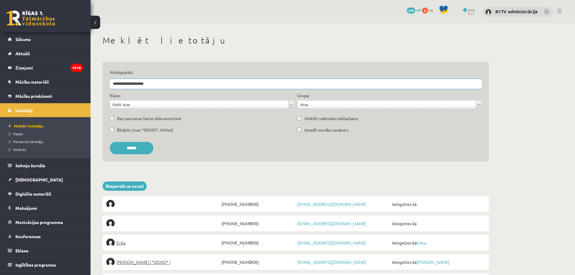 The image size is (575, 275). I want to click on a: Mācību priekšmeti, so click(45, 96).